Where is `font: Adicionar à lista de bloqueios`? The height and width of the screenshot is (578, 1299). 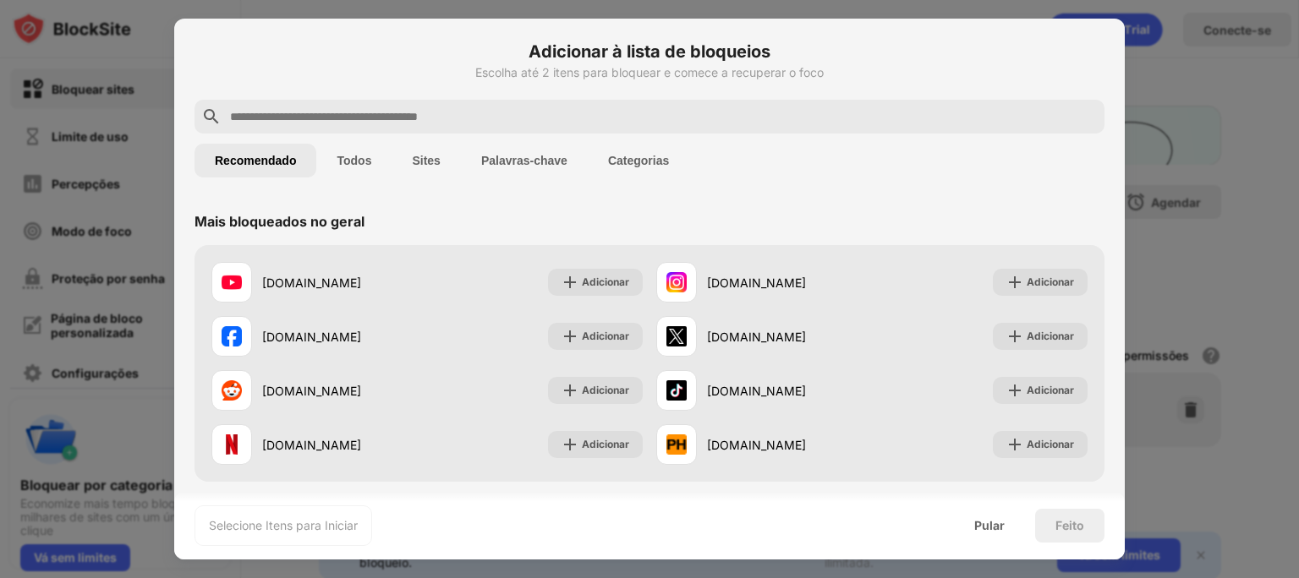 font: Adicionar à lista de bloqueios is located at coordinates (649, 52).